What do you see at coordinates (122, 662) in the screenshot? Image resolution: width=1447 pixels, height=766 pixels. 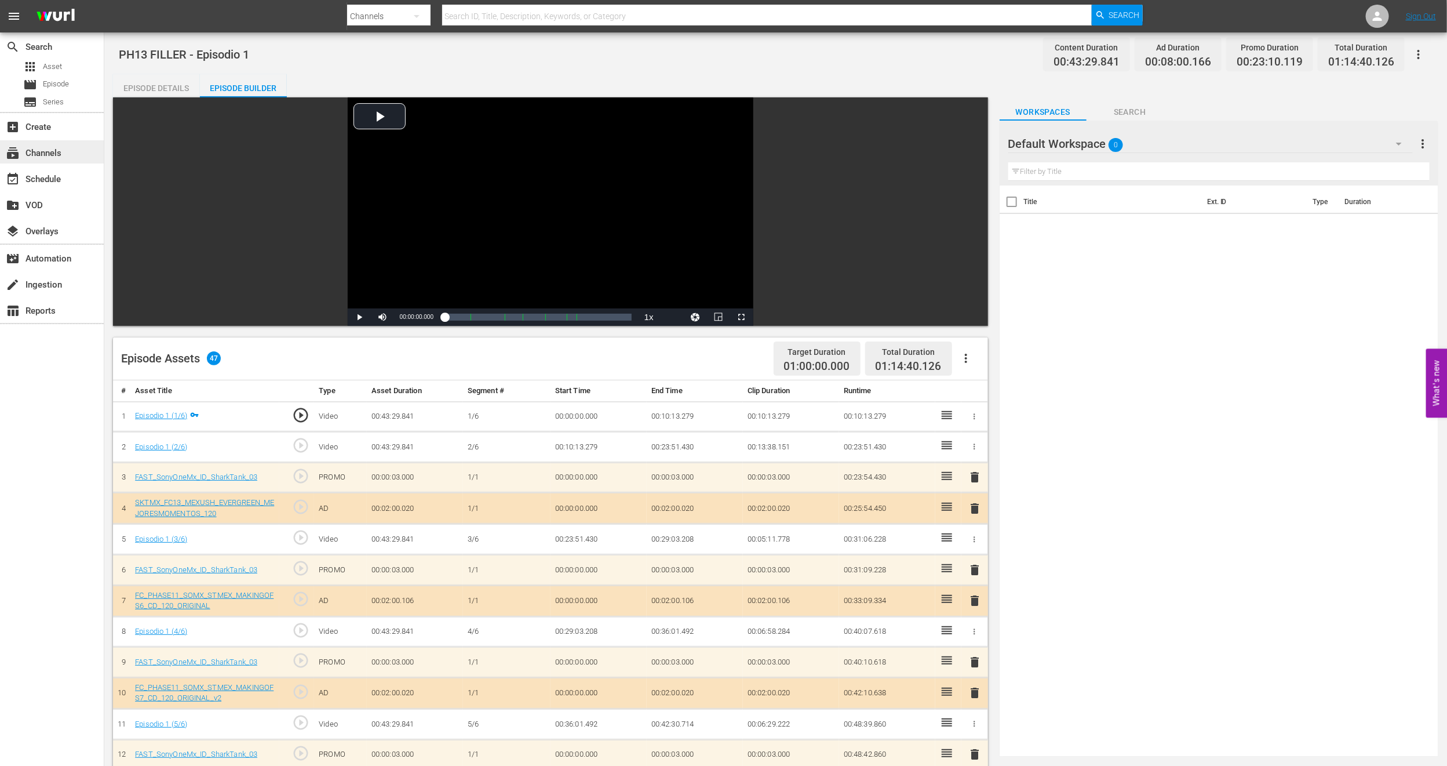 I see `td: 9` at bounding box center [122, 662].